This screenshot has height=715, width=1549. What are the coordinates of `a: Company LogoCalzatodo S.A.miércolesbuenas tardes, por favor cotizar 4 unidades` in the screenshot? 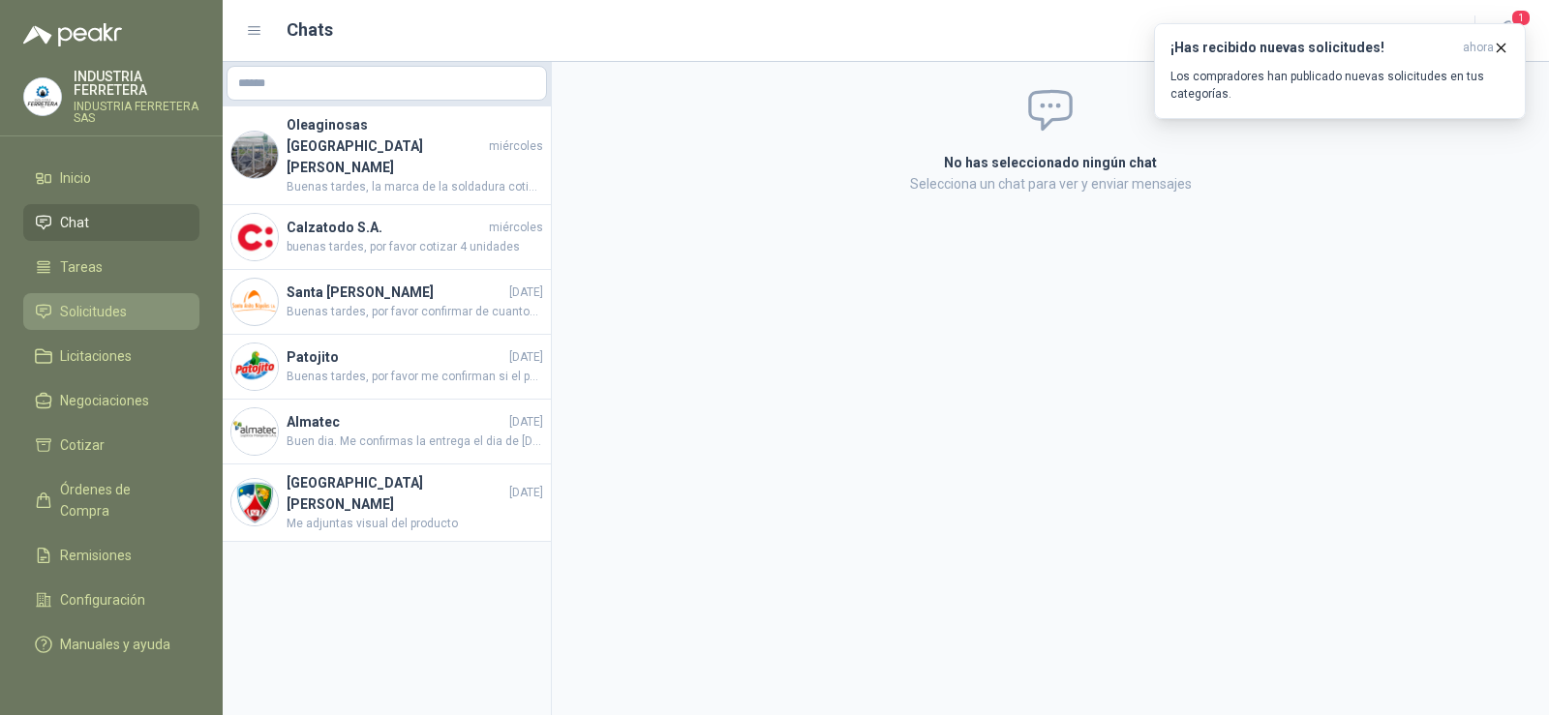 It's located at (386, 237).